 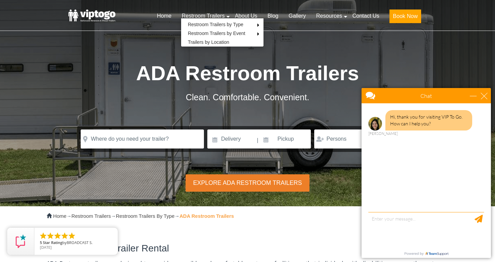 What do you see at coordinates (76, 243) in the screenshot?
I see `span: by` at bounding box center [76, 243].